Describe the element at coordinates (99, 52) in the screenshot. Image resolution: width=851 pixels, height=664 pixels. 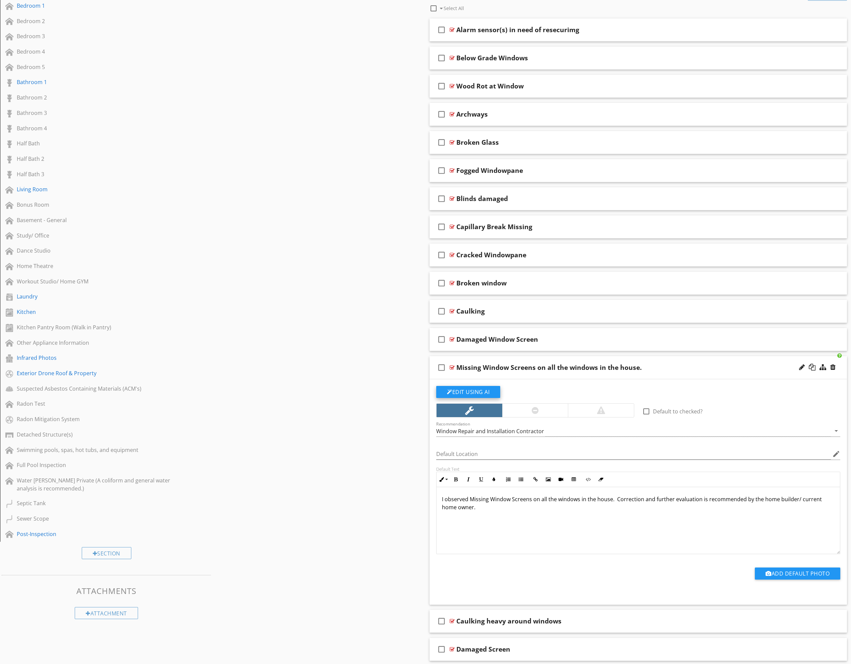
I see `div: Bedroom 4` at that location.